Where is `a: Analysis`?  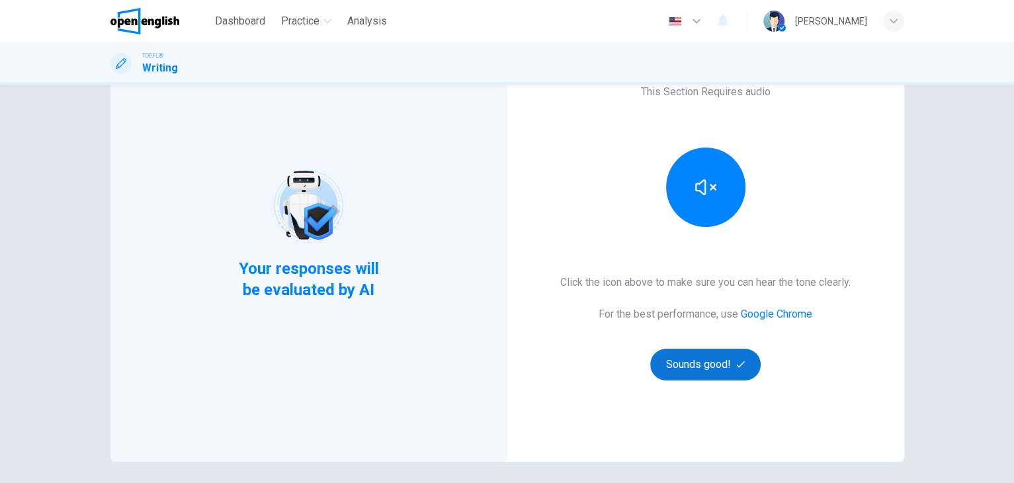
a: Analysis is located at coordinates (367, 21).